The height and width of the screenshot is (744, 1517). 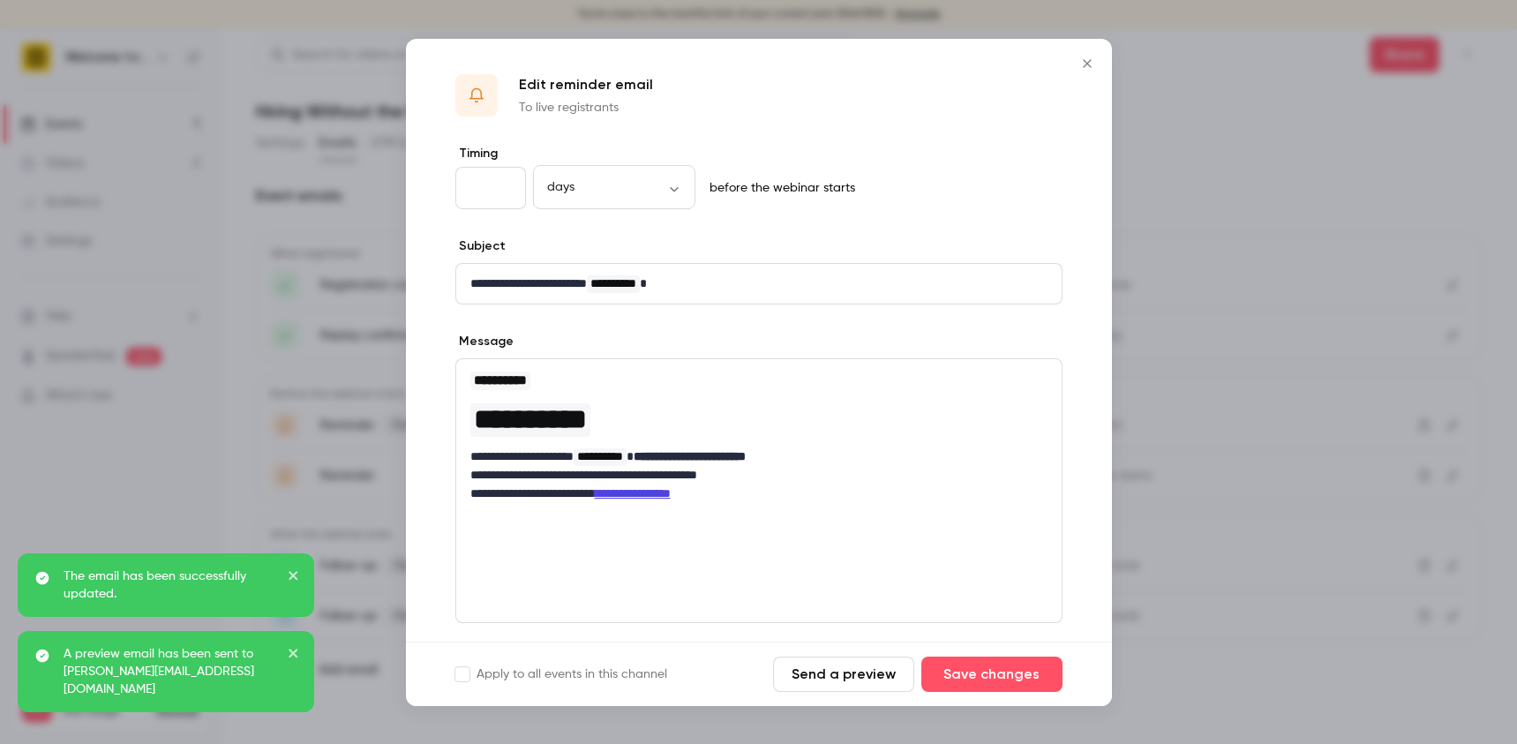 What do you see at coordinates (778, 188) in the screenshot?
I see `p: before the webinar starts` at bounding box center [778, 188].